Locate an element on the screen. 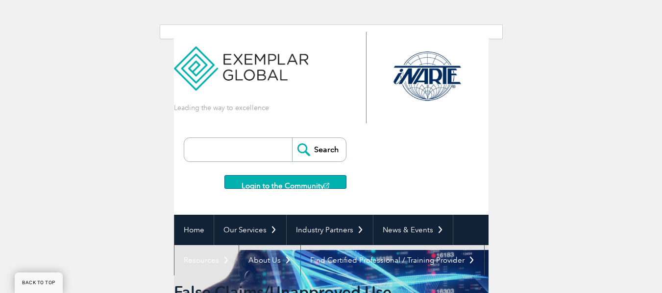 This screenshot has width=662, height=293. a: About Us is located at coordinates (269, 260).